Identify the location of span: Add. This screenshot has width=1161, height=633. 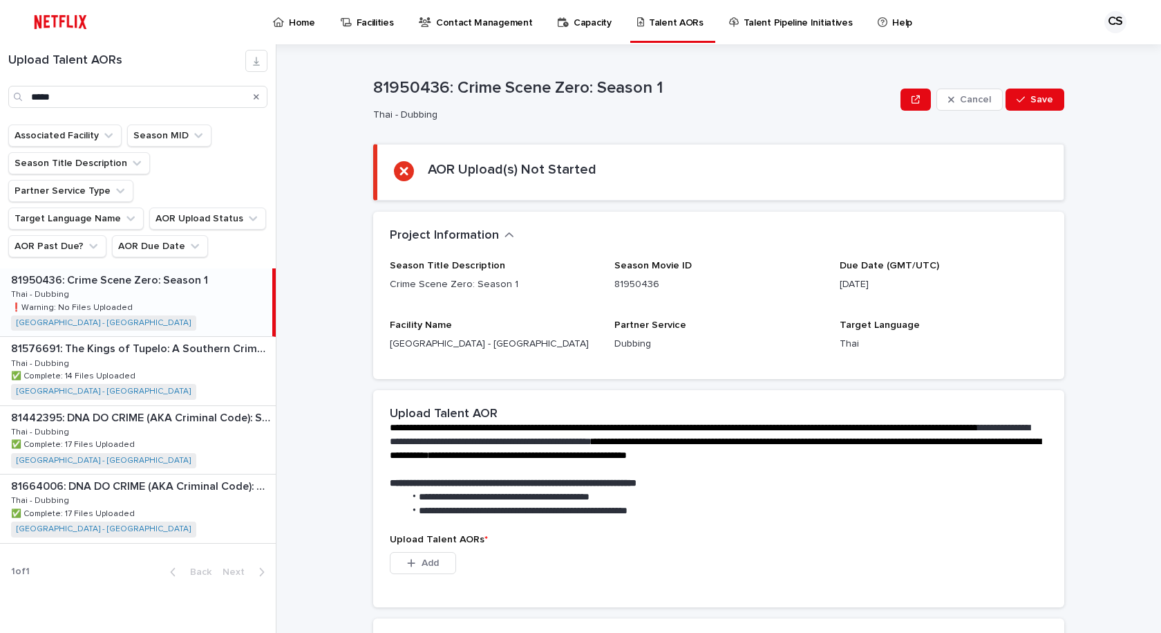
(430, 563).